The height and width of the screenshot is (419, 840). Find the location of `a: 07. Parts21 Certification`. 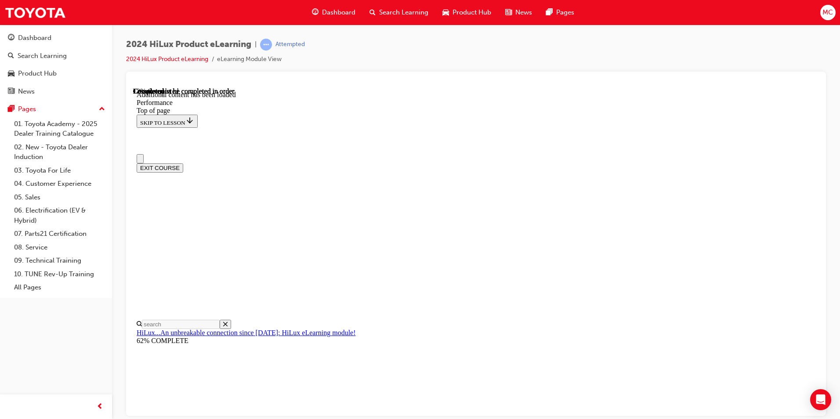

a: 07. Parts21 Certification is located at coordinates (59, 234).